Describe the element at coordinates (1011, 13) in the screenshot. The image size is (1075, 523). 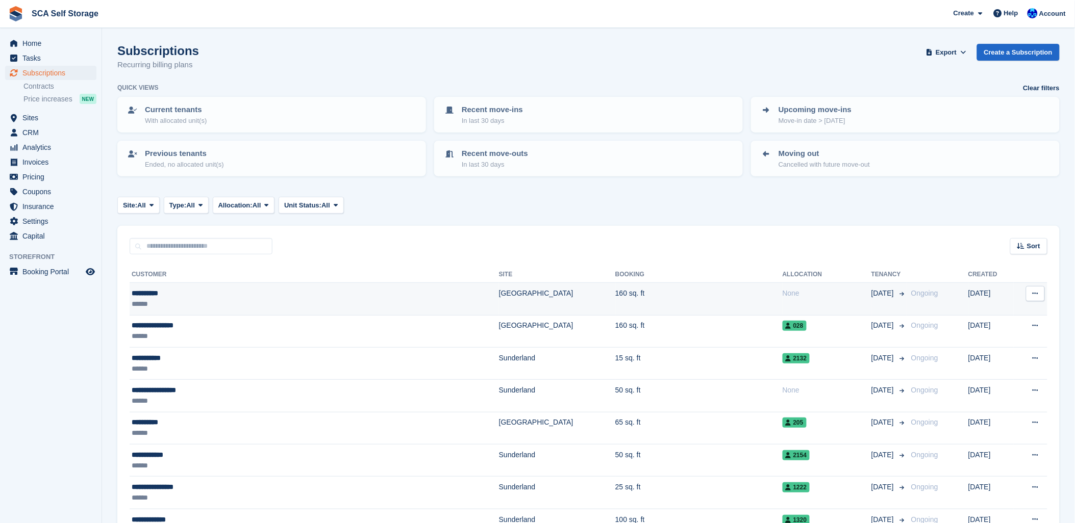
I see `span: Help` at that location.